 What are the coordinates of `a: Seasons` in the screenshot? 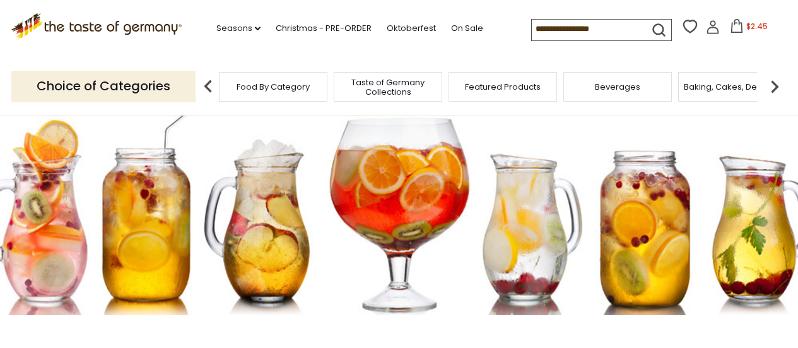 It's located at (239, 28).